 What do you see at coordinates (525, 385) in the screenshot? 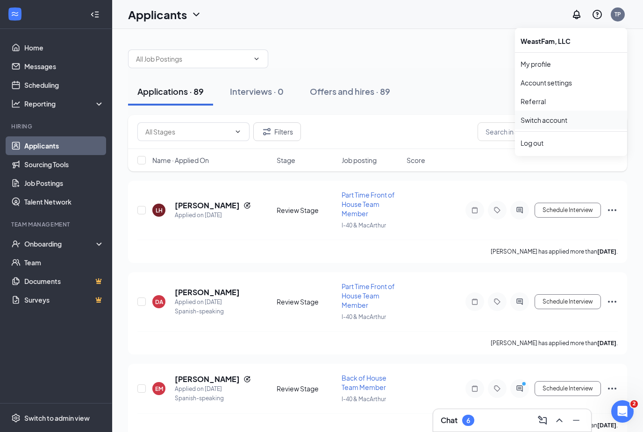
I see `svg: PrimaryDot` at bounding box center [525, 385].